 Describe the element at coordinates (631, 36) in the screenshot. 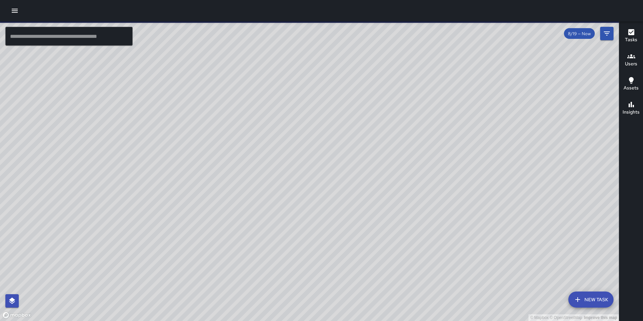

I see `button: Tasks` at that location.